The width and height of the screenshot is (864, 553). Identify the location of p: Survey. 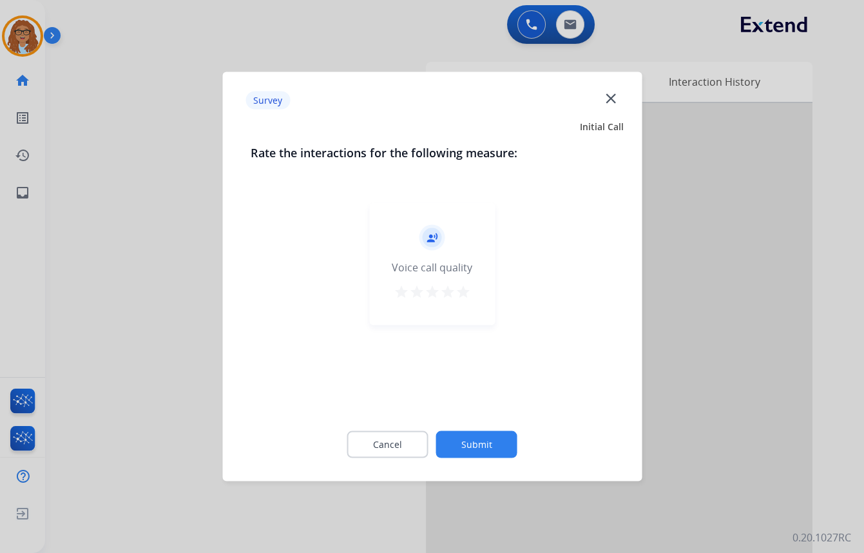
(268, 100).